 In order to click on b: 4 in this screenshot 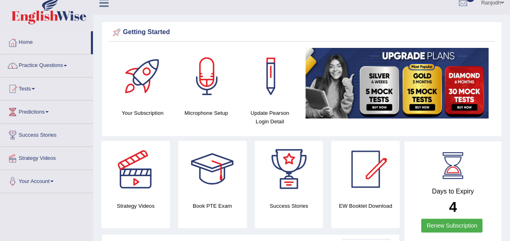, I will do `click(453, 207)`.